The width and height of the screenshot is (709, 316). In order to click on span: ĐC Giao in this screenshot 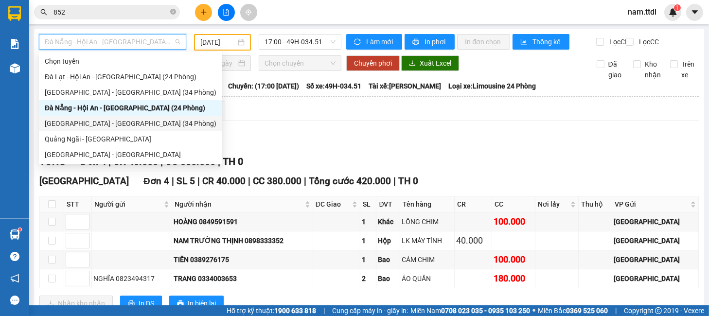, I will do `click(333, 204)`.